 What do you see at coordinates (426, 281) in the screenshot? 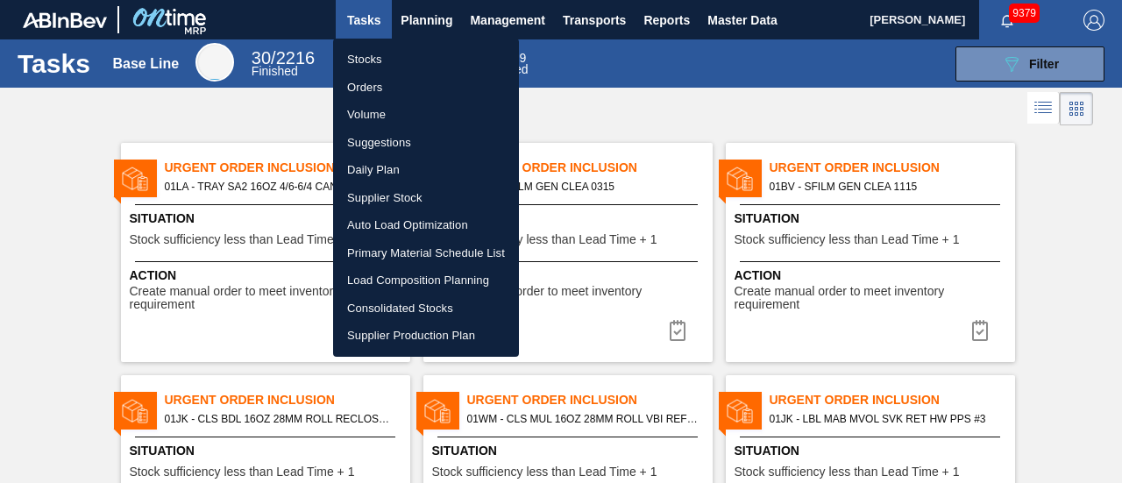
I see `a: Load Composition Planning` at bounding box center [426, 281].